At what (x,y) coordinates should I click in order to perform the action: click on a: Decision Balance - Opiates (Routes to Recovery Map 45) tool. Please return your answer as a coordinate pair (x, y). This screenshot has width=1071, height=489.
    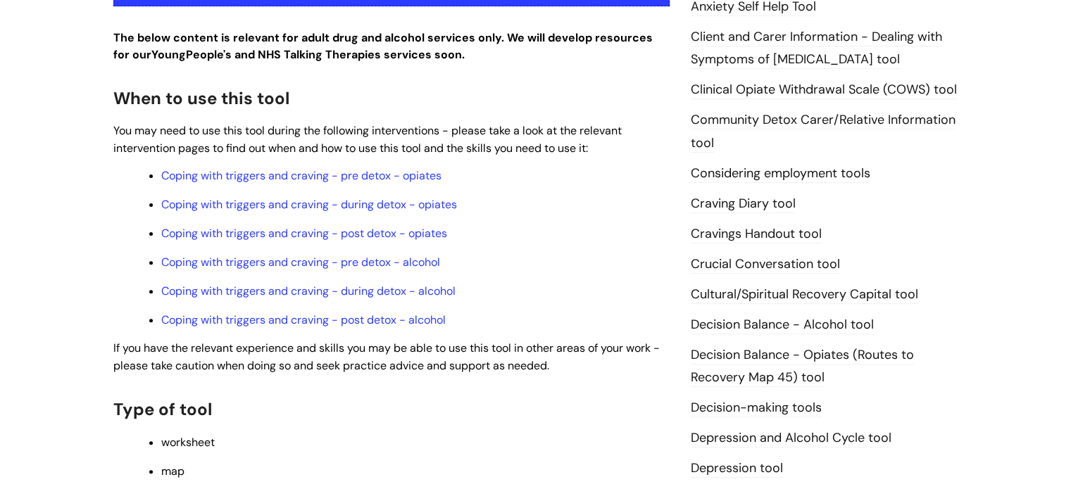
    Looking at the image, I should click on (802, 367).